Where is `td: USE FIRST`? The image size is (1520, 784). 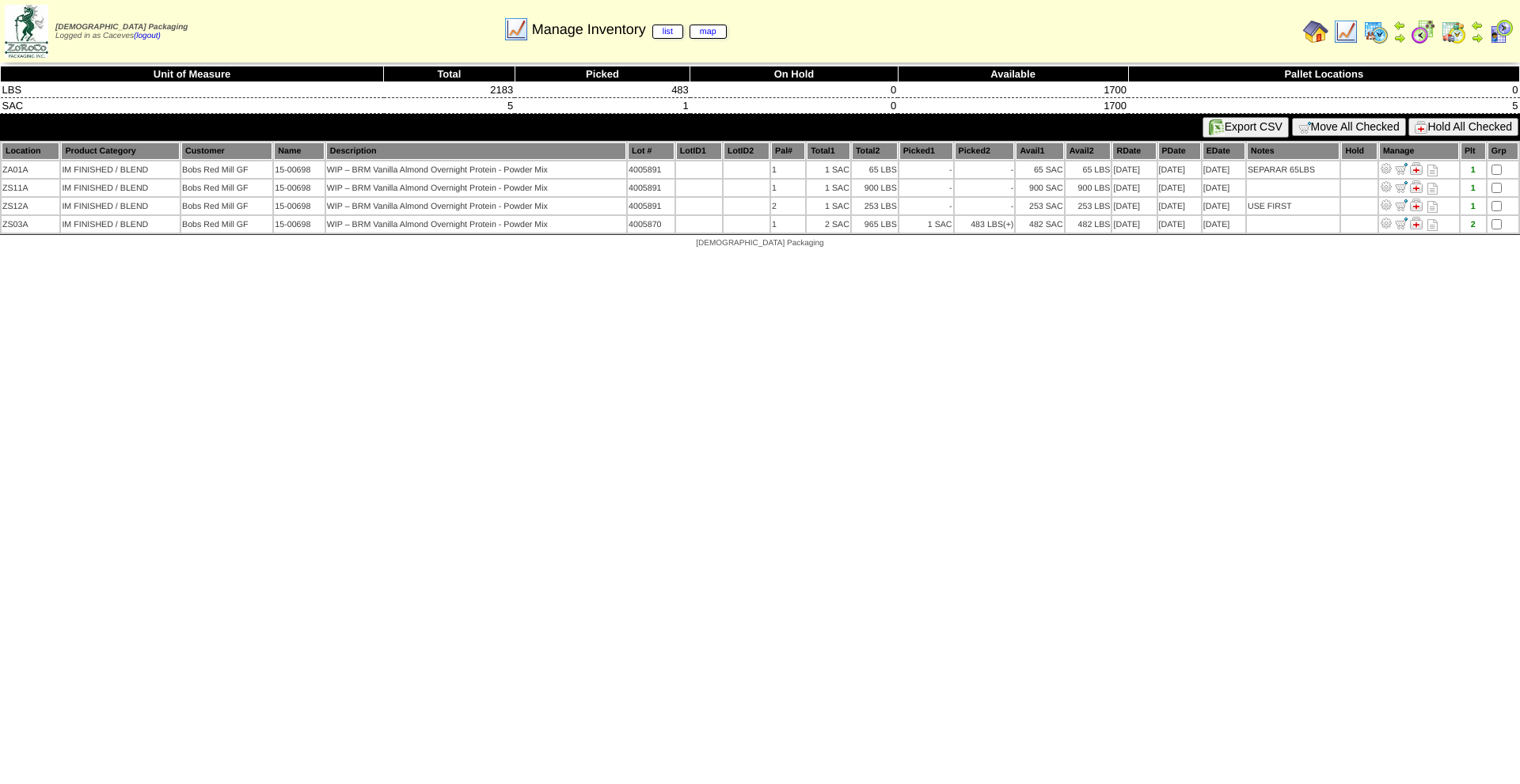 td: USE FIRST is located at coordinates (1293, 206).